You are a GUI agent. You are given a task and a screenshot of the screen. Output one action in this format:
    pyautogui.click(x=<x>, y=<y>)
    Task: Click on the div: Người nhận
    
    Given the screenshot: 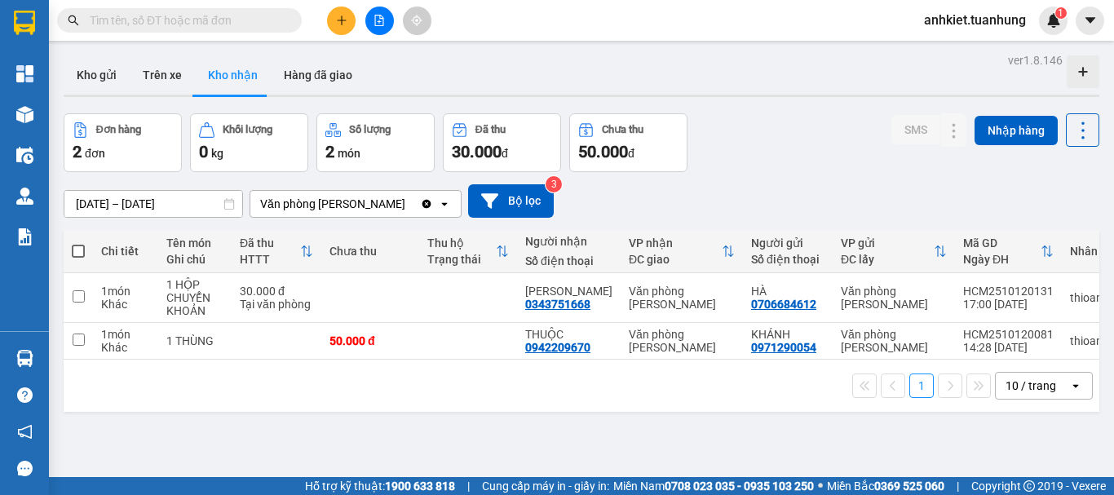 What is the action you would take?
    pyautogui.click(x=568, y=241)
    